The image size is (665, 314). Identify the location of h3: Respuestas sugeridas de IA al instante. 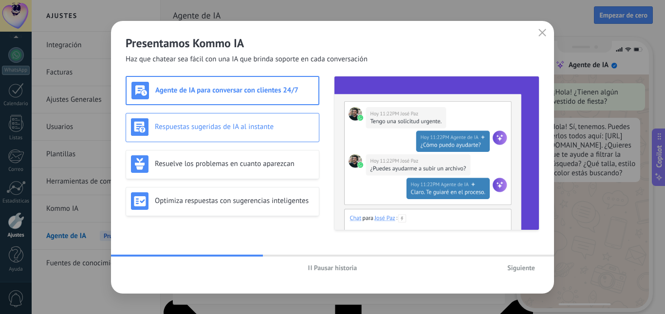
(234, 127).